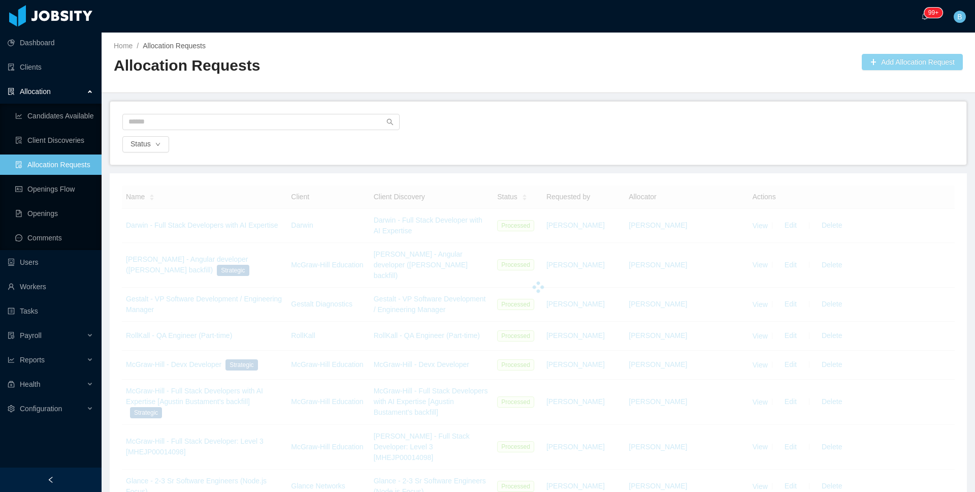 Image resolution: width=975 pixels, height=492 pixels. What do you see at coordinates (934, 13) in the screenshot?
I see `sup: 245` at bounding box center [934, 13].